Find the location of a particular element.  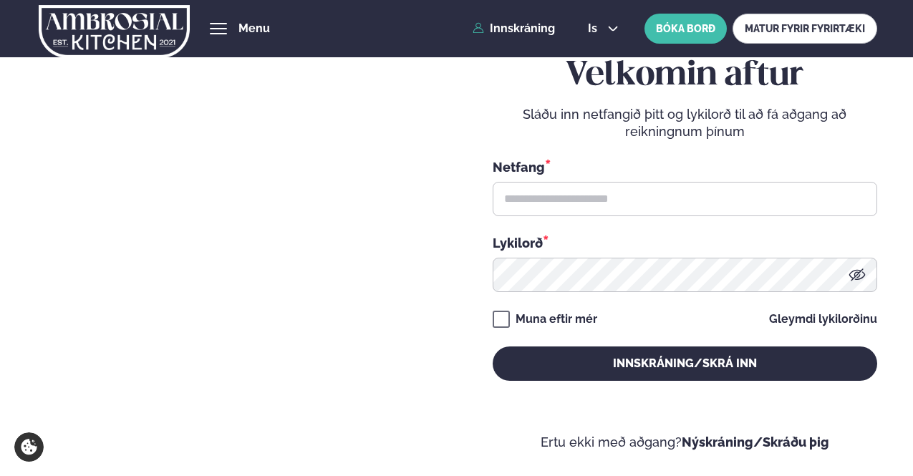

a: Cookie settings is located at coordinates (29, 447).